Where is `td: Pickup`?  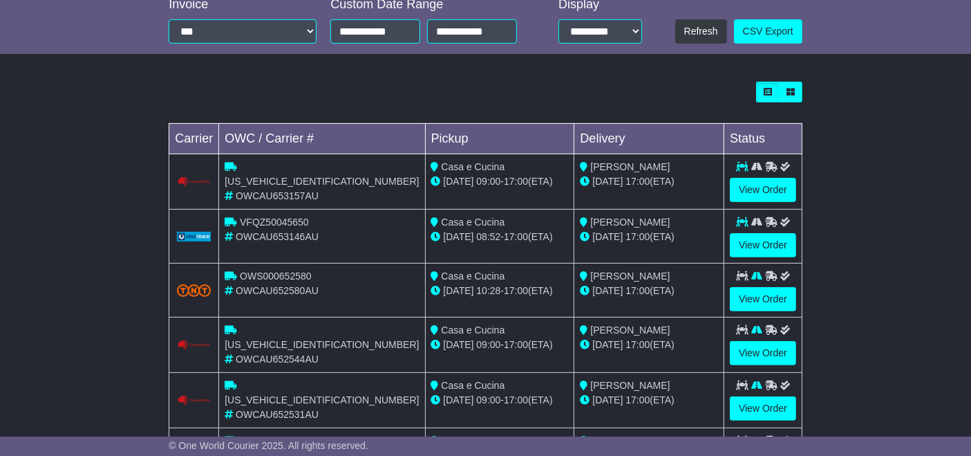 td: Pickup is located at coordinates (500, 138).